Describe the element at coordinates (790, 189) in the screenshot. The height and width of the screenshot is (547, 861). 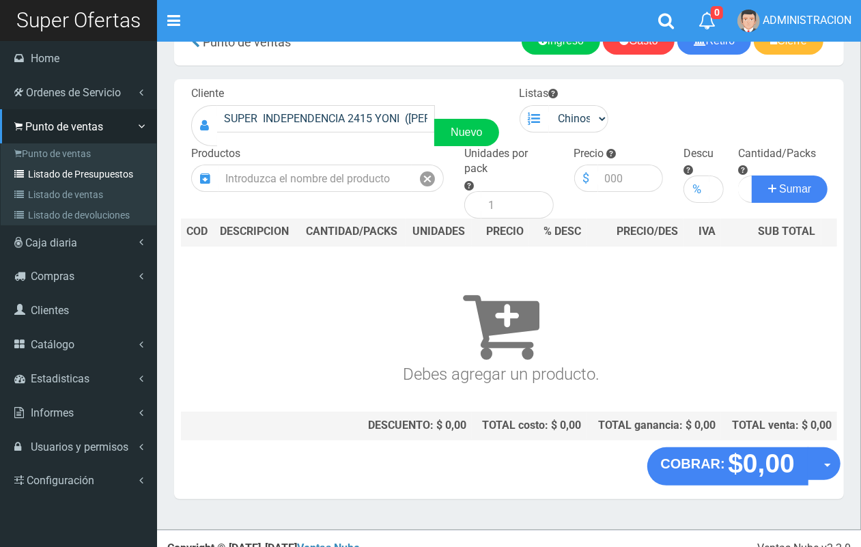
I see `button: Sumar` at that location.